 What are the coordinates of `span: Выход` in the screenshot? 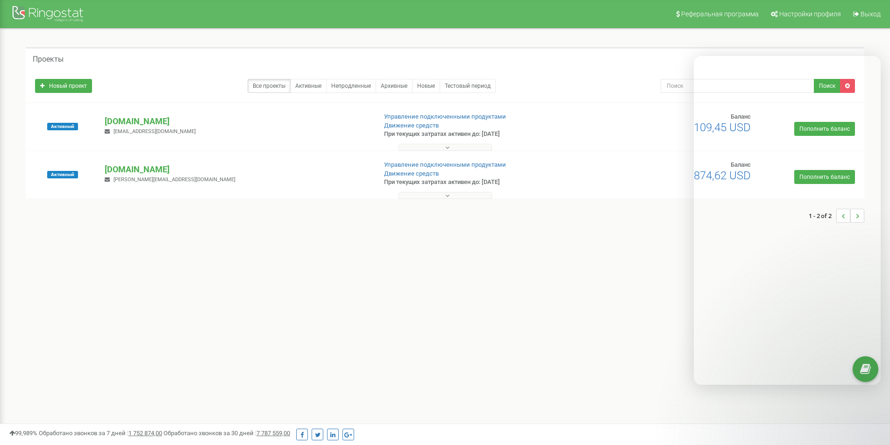 It's located at (870, 14).